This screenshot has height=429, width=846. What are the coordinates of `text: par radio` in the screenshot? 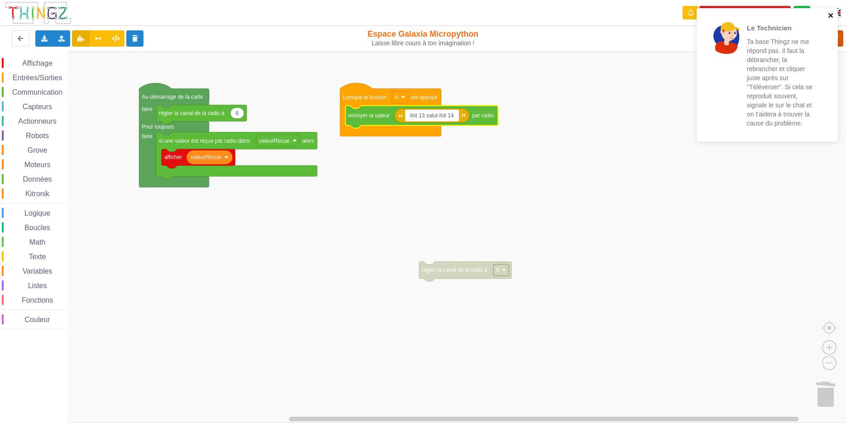 It's located at (483, 115).